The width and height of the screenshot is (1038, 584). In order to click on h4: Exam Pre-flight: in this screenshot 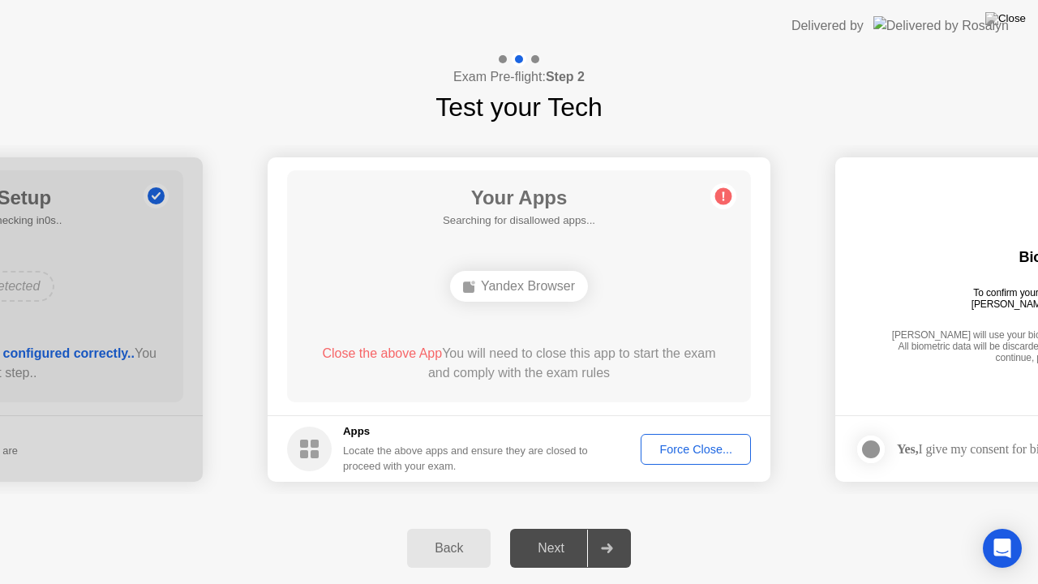, I will do `click(519, 77)`.